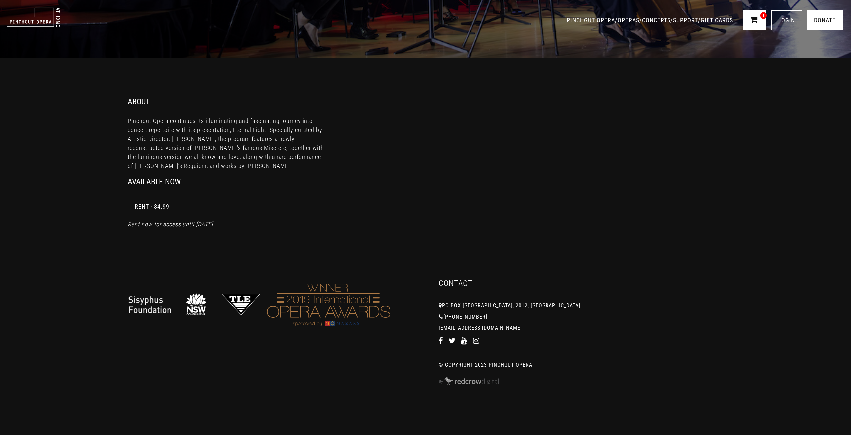 Image resolution: width=851 pixels, height=435 pixels. Describe the element at coordinates (825, 20) in the screenshot. I see `a: Donate` at that location.